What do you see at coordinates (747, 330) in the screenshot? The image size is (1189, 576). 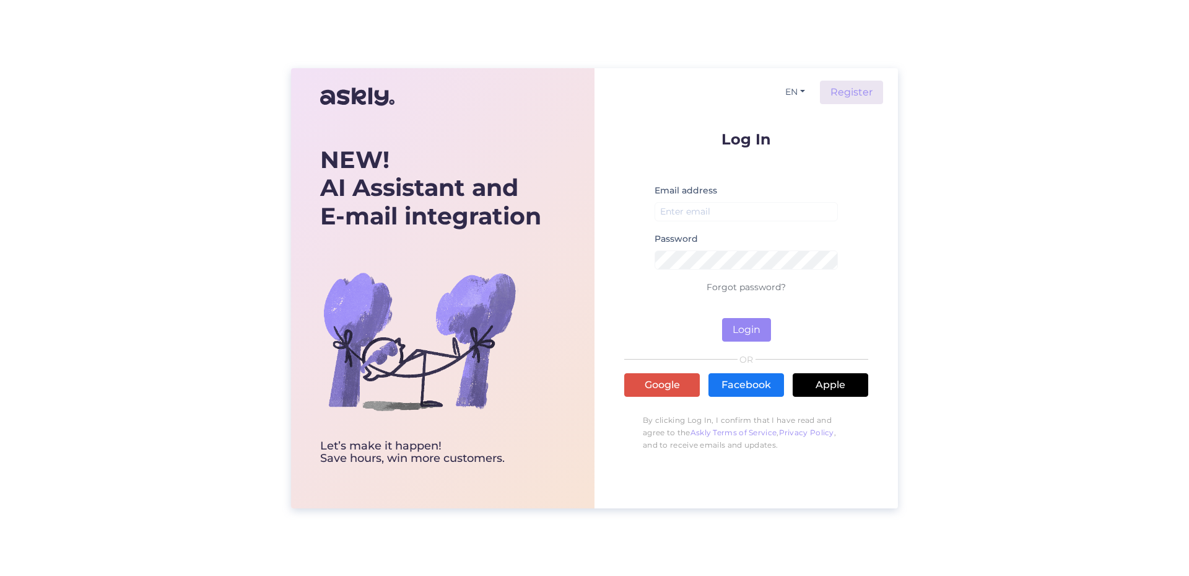 I see `button: Login` at bounding box center [747, 330].